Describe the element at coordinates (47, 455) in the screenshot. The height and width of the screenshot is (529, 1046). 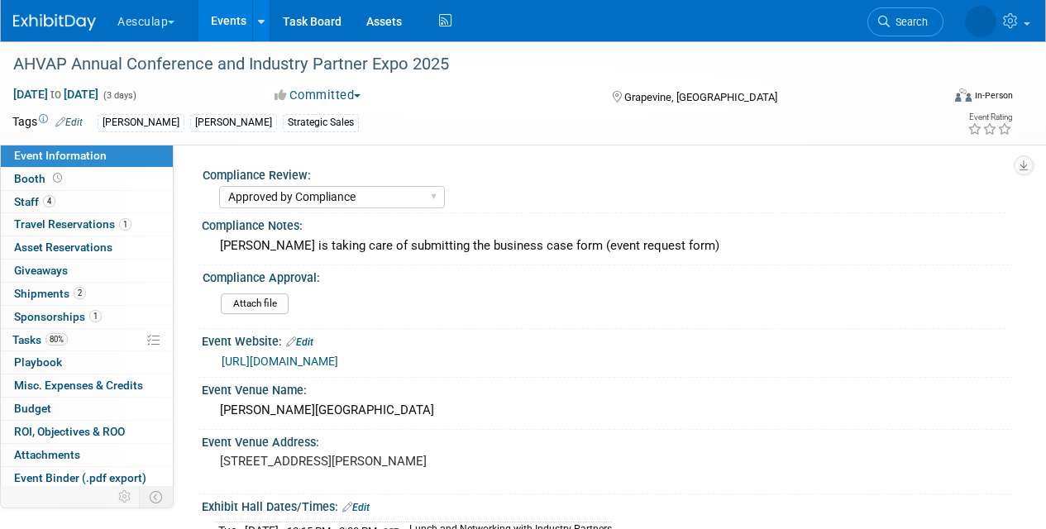
I see `span: Attachments` at that location.